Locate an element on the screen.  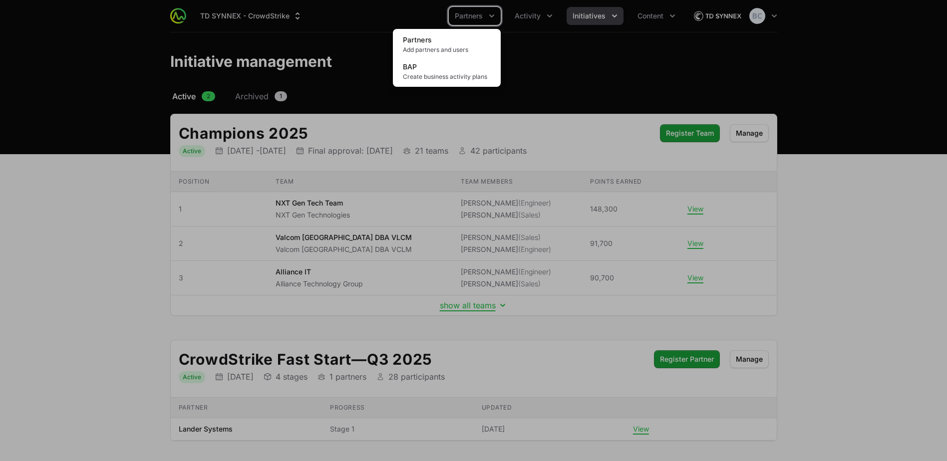
a: PartnersAdd partners and users is located at coordinates (447, 44).